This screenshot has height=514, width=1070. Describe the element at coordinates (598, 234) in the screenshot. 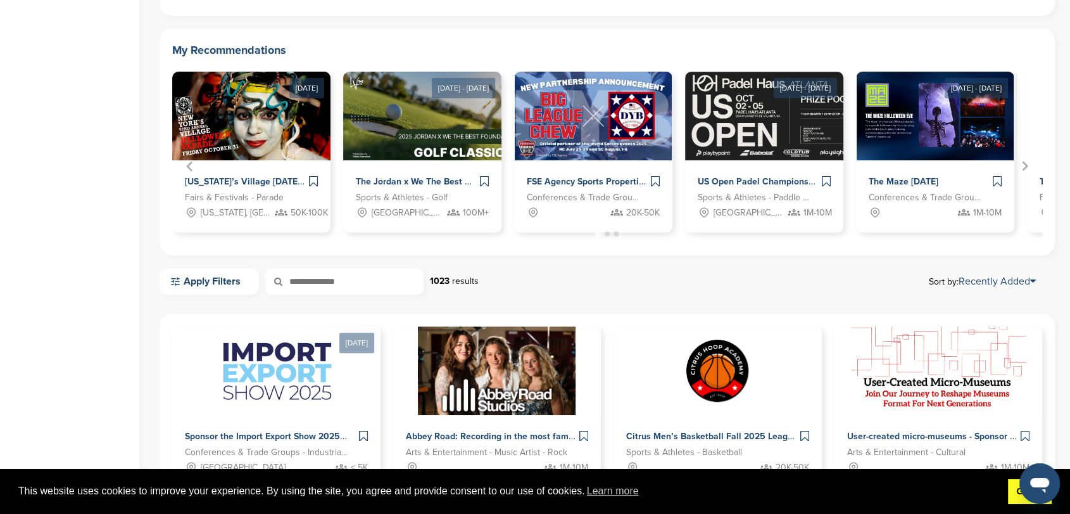

I see `button: Go to page 1` at that location.